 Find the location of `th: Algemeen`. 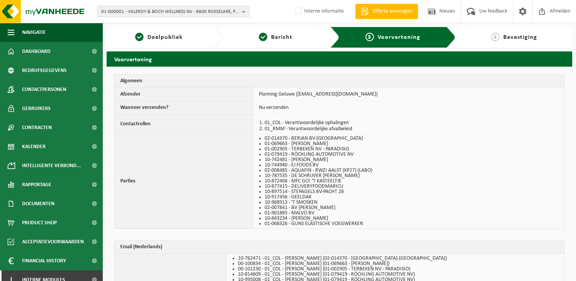

th: Algemeen is located at coordinates (339, 81).